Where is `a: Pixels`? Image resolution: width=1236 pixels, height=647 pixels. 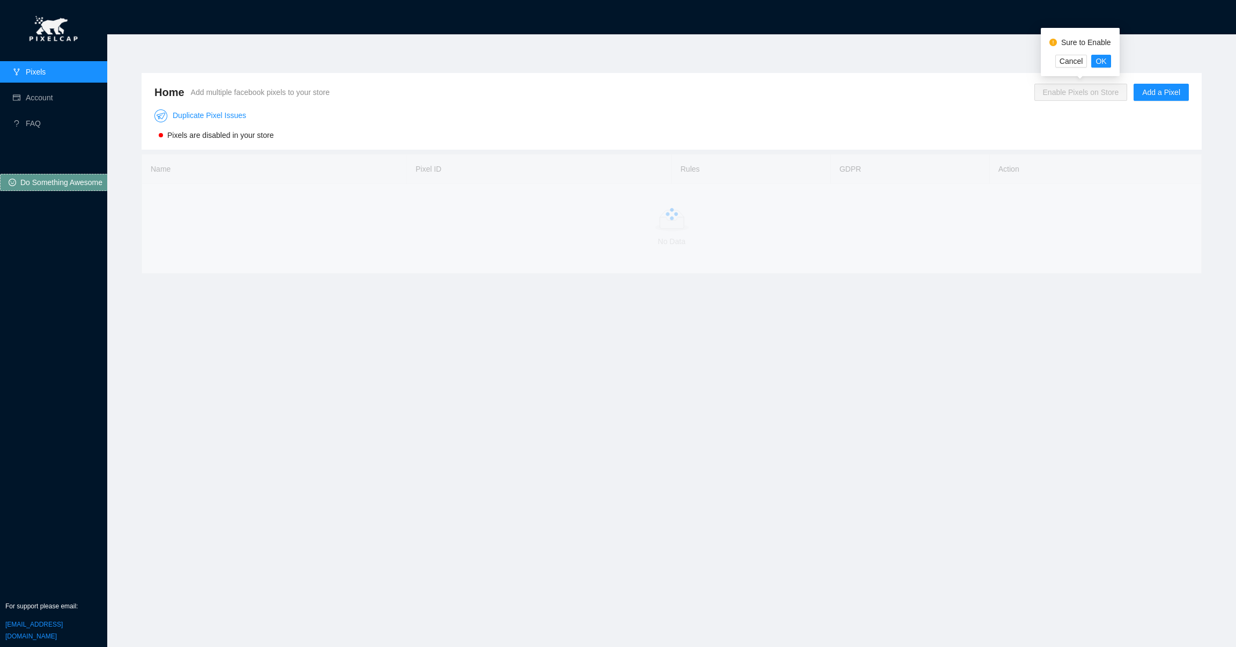
a: Pixels is located at coordinates (35, 72).